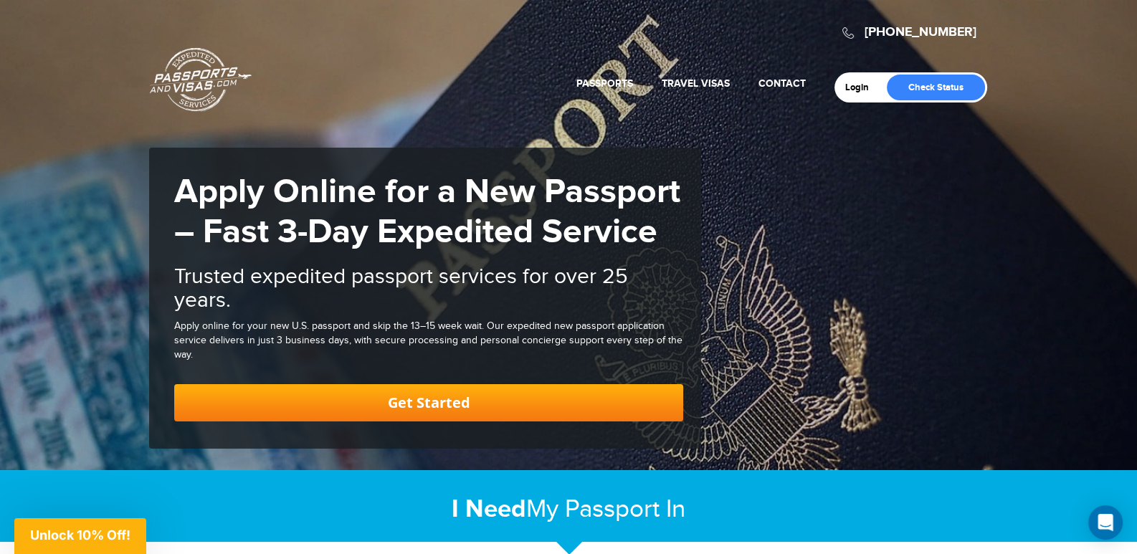  What do you see at coordinates (1105, 522) in the screenshot?
I see `div: Open Intercom Messenger` at bounding box center [1105, 522].